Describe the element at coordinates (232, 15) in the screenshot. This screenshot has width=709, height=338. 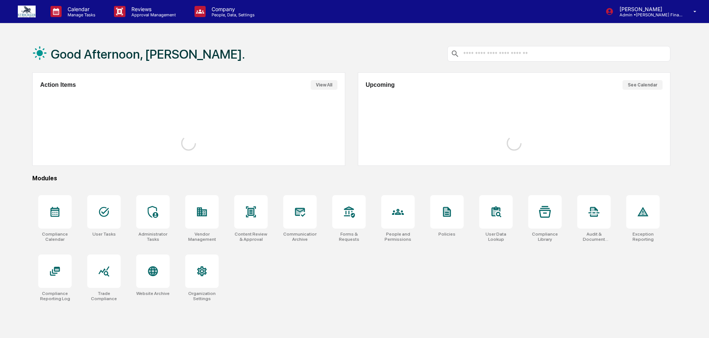
I see `p: People, Data, Settings` at that location.